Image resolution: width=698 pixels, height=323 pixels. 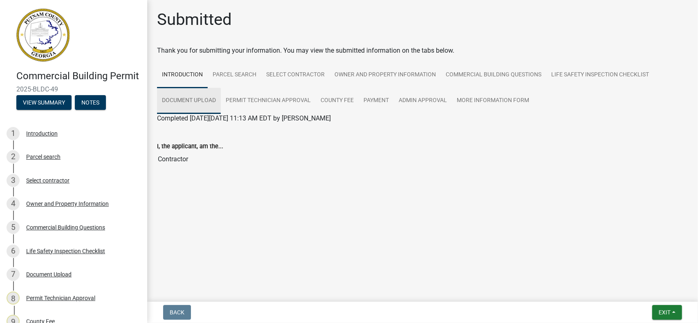 What do you see at coordinates (43, 157) in the screenshot?
I see `div: Parcel search` at bounding box center [43, 157].